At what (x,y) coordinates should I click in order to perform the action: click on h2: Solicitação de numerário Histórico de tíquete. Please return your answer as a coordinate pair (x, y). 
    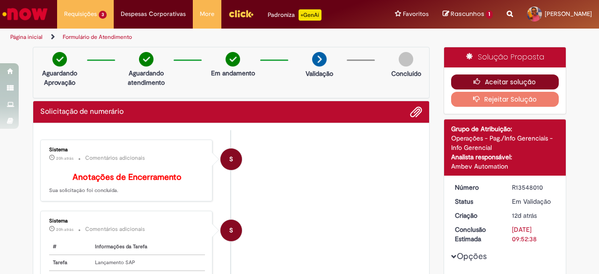
    Looking at the image, I should click on (82, 112).